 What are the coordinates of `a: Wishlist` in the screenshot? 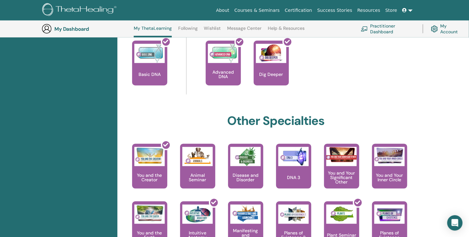 It's located at (212, 31).